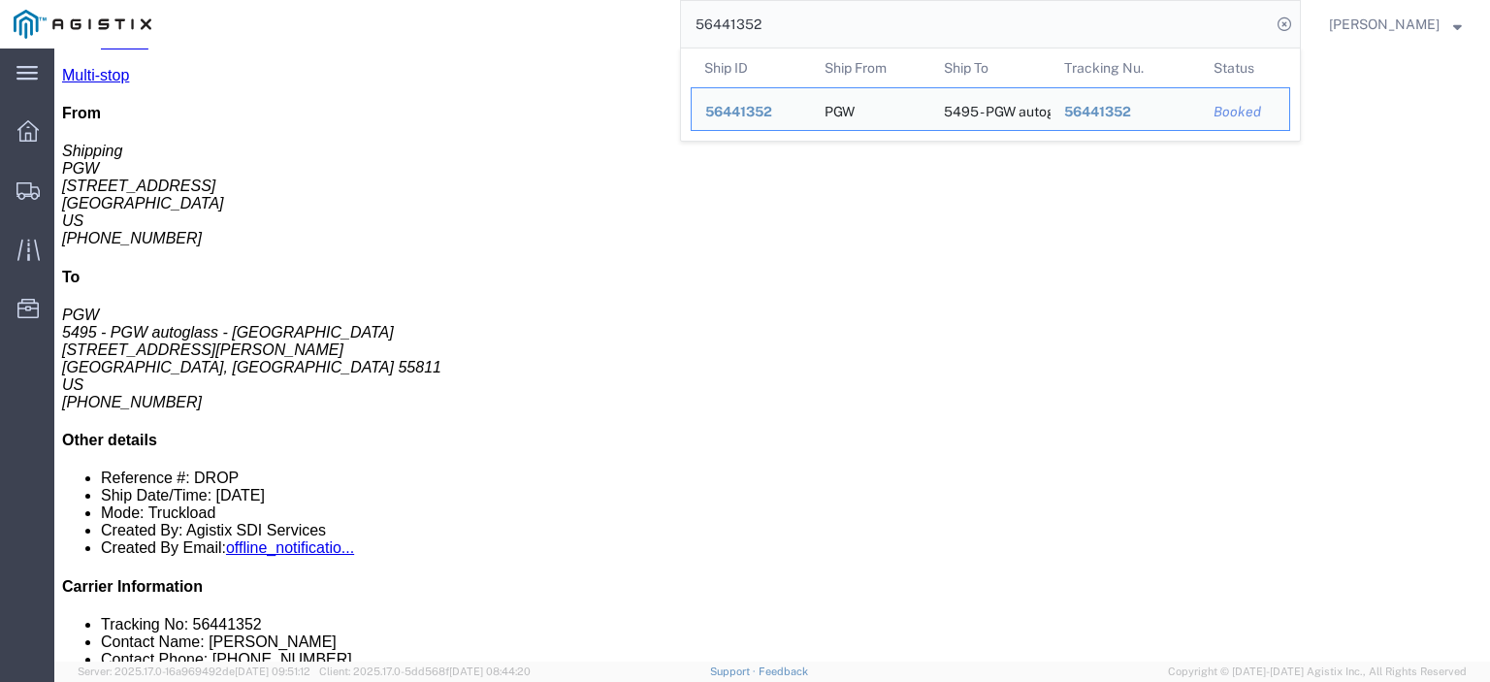 This screenshot has width=1490, height=682. What do you see at coordinates (751, 68) in the screenshot?
I see `th: Ship ID` at bounding box center [751, 68].